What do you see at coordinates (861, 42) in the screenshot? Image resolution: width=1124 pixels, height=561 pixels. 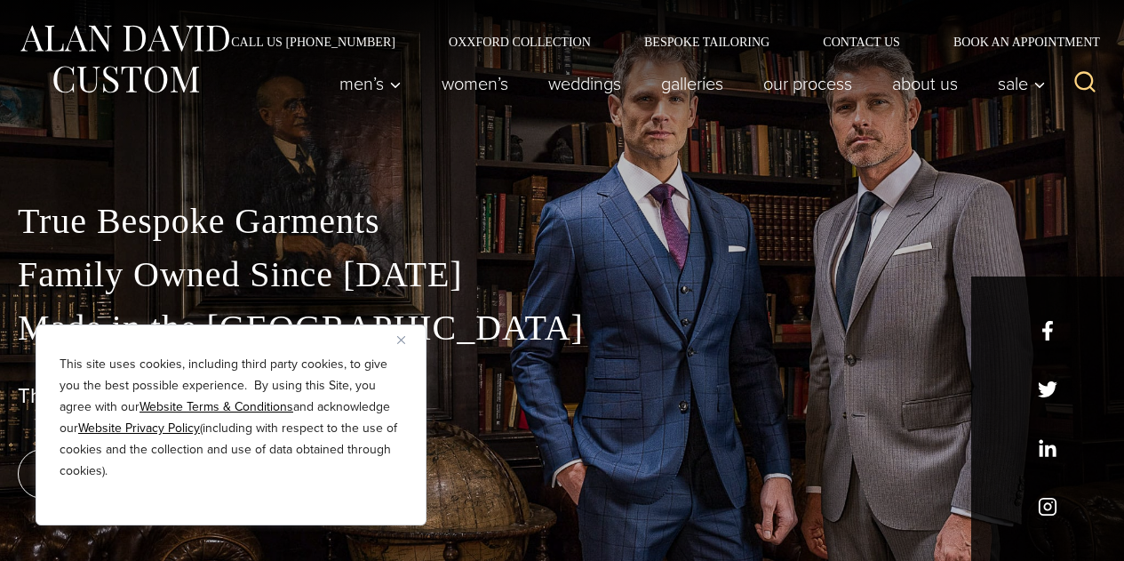 I see `a: Contact Us` at bounding box center [861, 42].